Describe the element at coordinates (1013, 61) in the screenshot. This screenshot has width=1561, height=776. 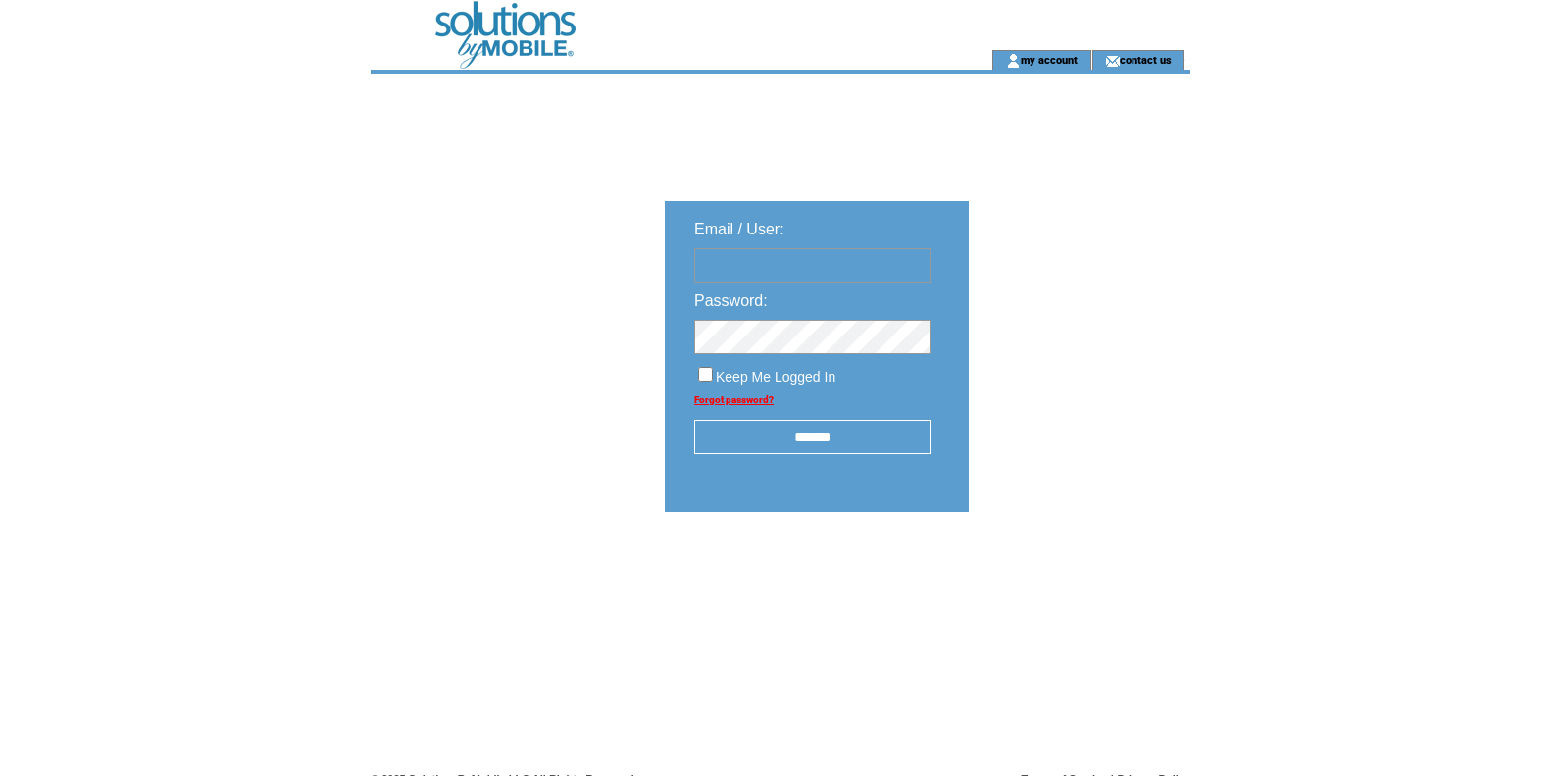
I see `img: account_icon.gif;jsessionid=7002FAF308BC40A93580401F0C099D78` at that location.